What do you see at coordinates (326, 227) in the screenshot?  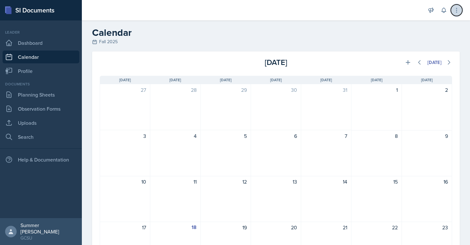 I see `div: 21` at bounding box center [326, 227].